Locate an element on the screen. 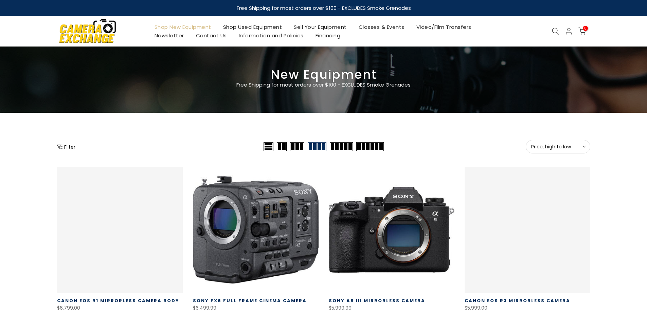 This screenshot has width=647, height=312. a: Newsletter is located at coordinates (169, 35).